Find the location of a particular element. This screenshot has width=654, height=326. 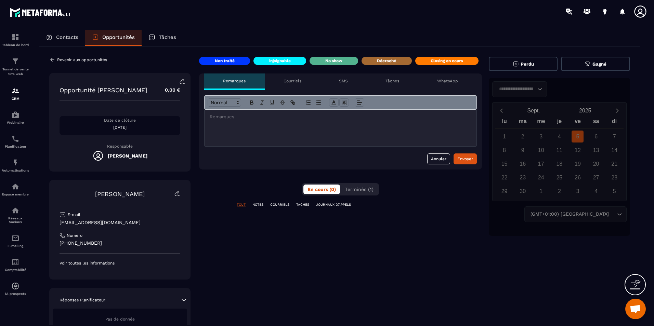

p: WhatsApp is located at coordinates (448, 81).